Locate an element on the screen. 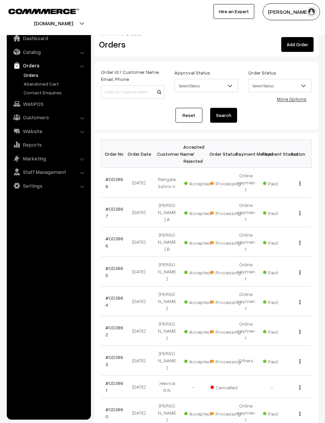  td: Others is located at coordinates (246, 360).